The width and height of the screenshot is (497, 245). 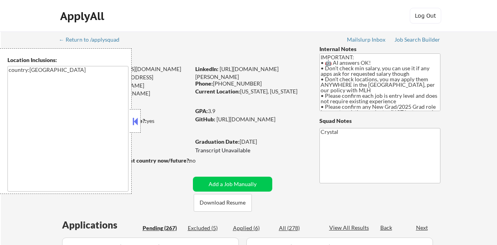 What do you see at coordinates (366, 40) in the screenshot?
I see `a: Mailslurp Inbox` at bounding box center [366, 40].